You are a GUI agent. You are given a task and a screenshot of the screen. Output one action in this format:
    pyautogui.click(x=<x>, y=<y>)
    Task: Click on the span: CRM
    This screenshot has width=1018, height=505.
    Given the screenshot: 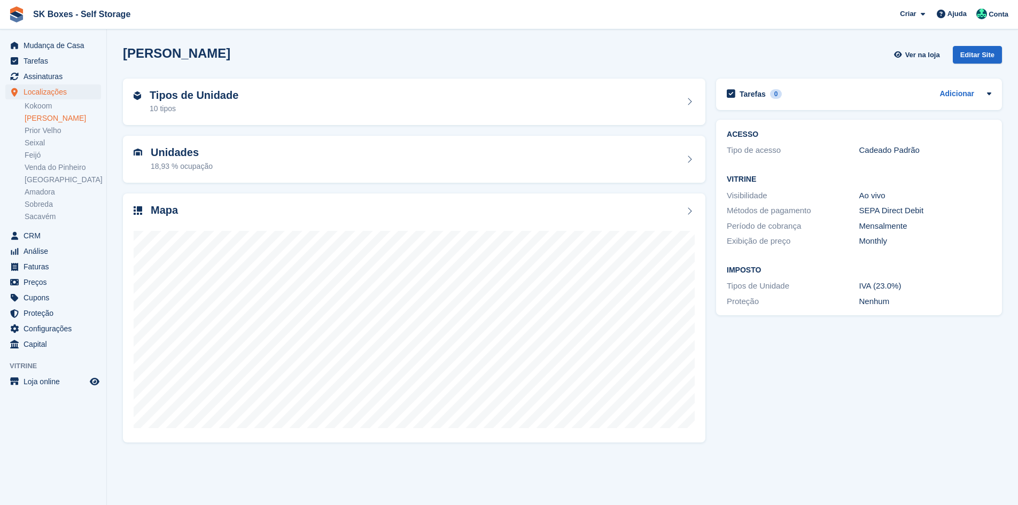 What is the action you would take?
    pyautogui.click(x=56, y=236)
    